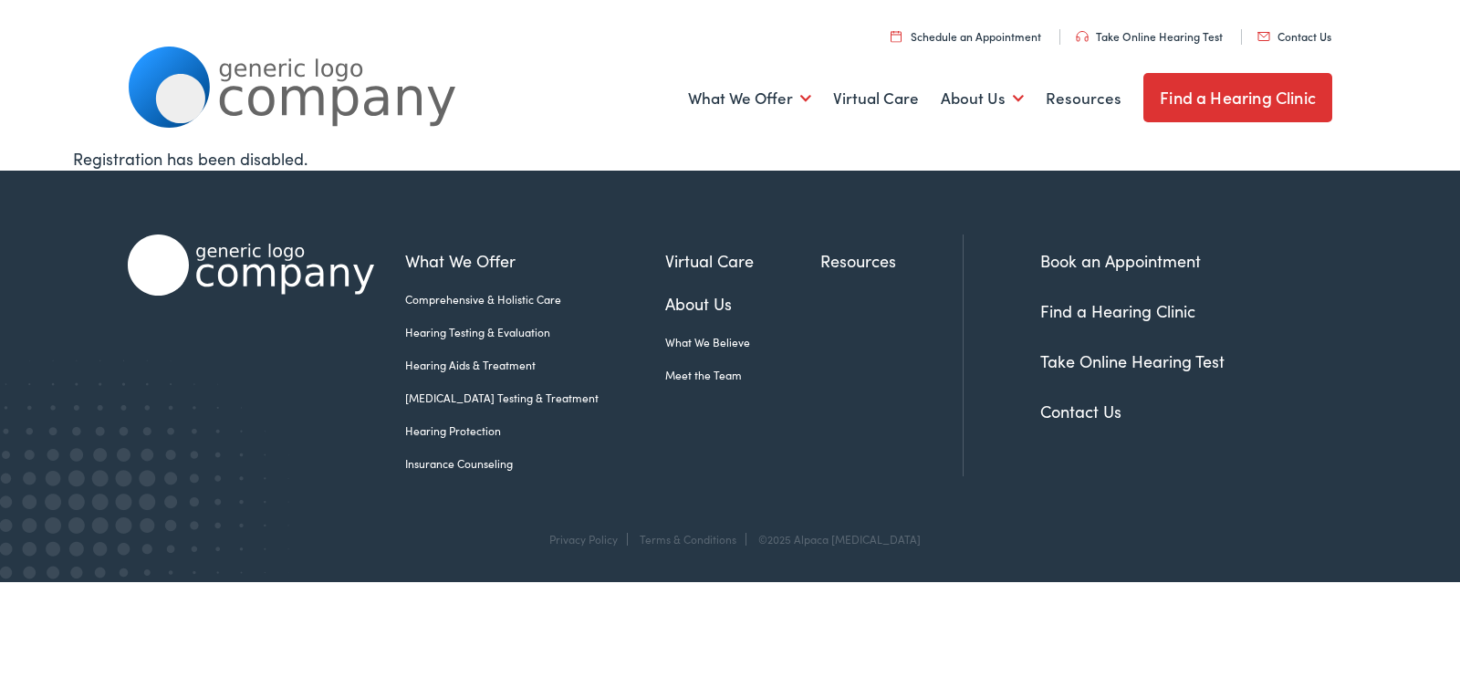 The height and width of the screenshot is (698, 1460). What do you see at coordinates (535, 463) in the screenshot?
I see `a: Insurance Counseling` at bounding box center [535, 463].